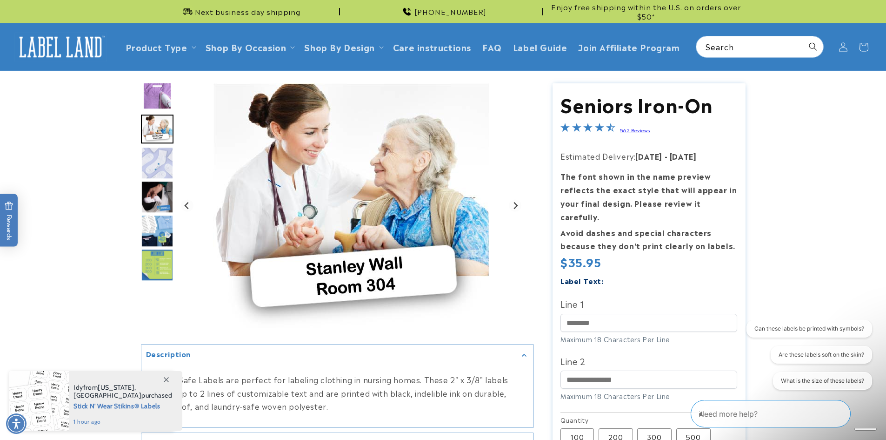  Describe the element at coordinates (649, 303) in the screenshot. I see `label: Line 1` at that location.